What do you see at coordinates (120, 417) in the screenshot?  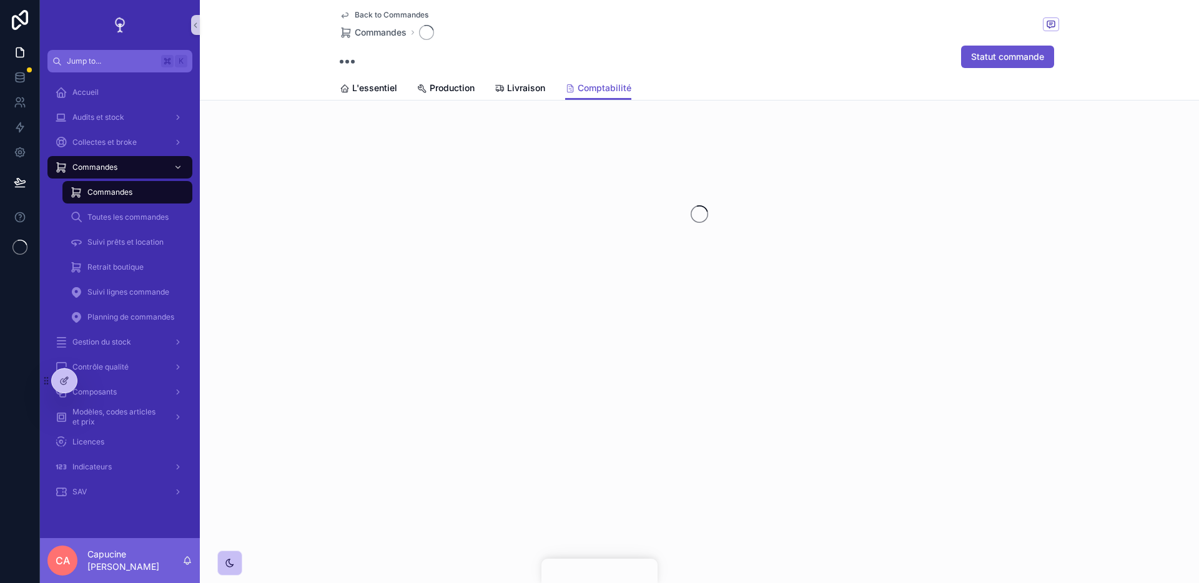 I see `a: Modèles, codes articles et prix` at bounding box center [120, 417].